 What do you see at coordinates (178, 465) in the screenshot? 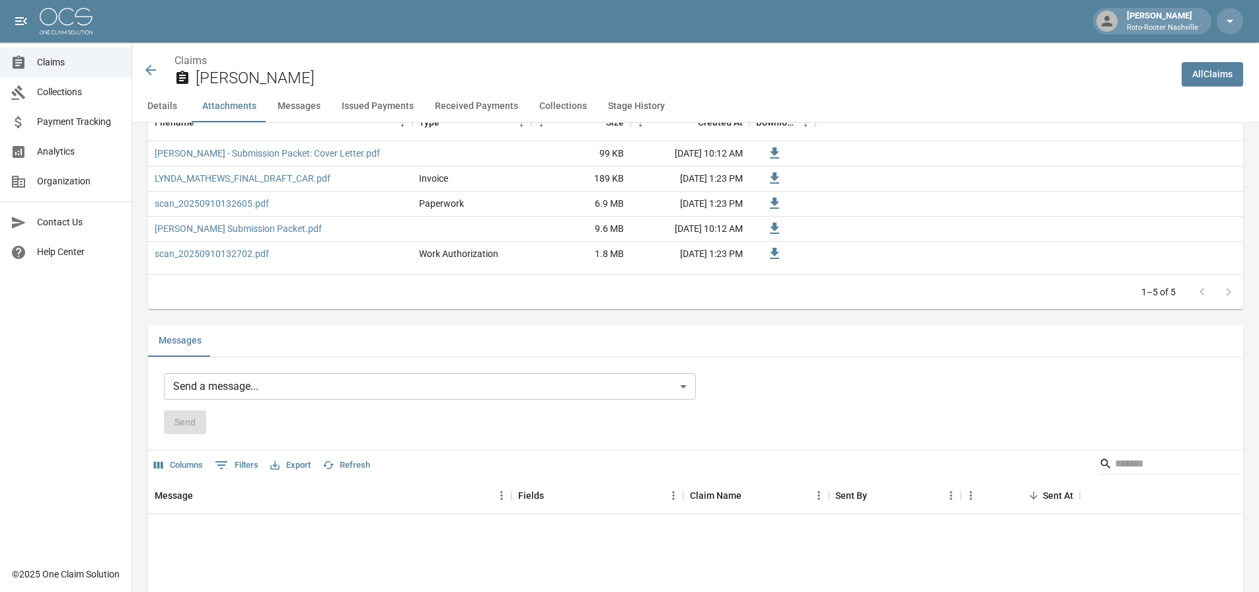
I see `button: Select columns` at bounding box center [178, 465].